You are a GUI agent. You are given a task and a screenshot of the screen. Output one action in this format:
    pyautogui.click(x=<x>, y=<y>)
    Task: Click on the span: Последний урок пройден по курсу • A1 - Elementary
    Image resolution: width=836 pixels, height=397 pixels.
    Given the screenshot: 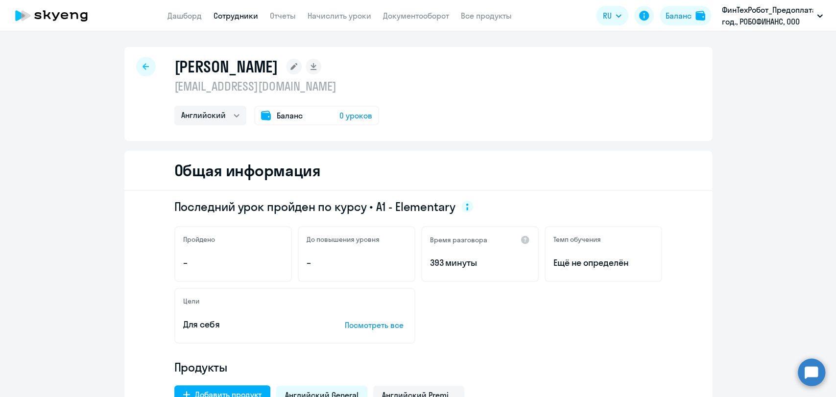 What is the action you would take?
    pyautogui.click(x=315, y=207)
    